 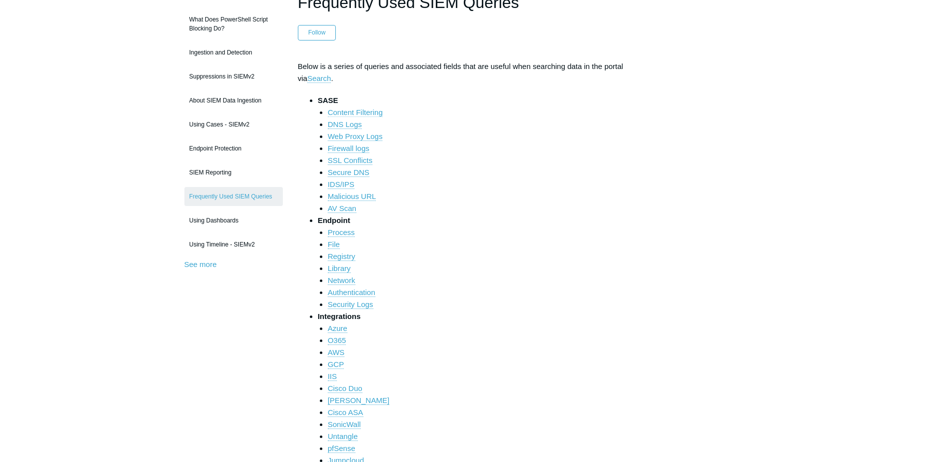 What do you see at coordinates (341, 256) in the screenshot?
I see `a: Registry` at bounding box center [341, 256].